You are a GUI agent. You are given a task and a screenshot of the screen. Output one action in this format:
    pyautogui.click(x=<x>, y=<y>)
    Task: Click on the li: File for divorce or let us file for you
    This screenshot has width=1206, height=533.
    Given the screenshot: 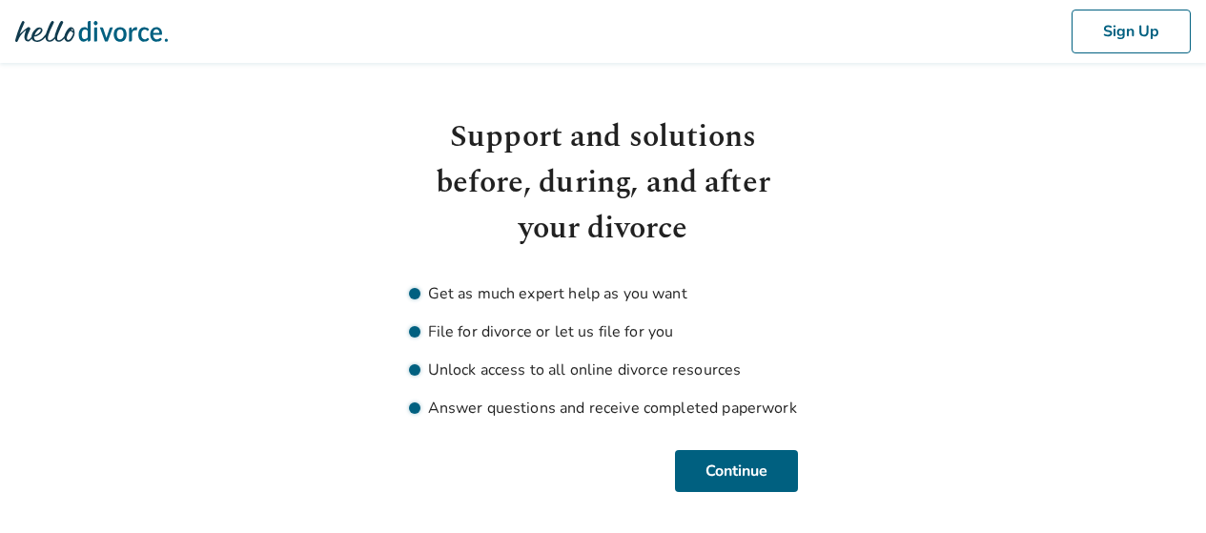 What is the action you would take?
    pyautogui.click(x=604, y=332)
    